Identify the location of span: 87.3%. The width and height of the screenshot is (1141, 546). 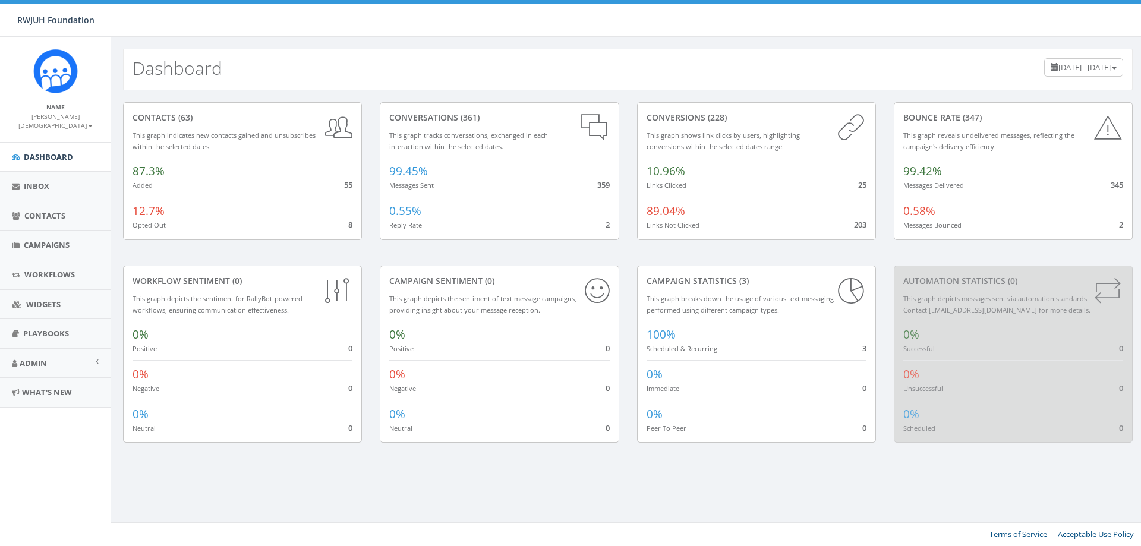
(149, 171).